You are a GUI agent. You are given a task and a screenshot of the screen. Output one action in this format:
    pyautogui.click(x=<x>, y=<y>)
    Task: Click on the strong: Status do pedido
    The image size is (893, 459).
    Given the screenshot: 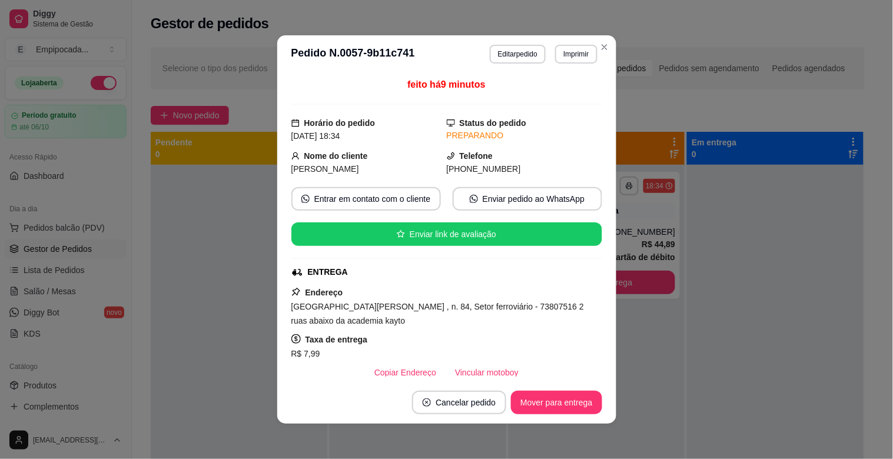 What is the action you would take?
    pyautogui.click(x=493, y=123)
    